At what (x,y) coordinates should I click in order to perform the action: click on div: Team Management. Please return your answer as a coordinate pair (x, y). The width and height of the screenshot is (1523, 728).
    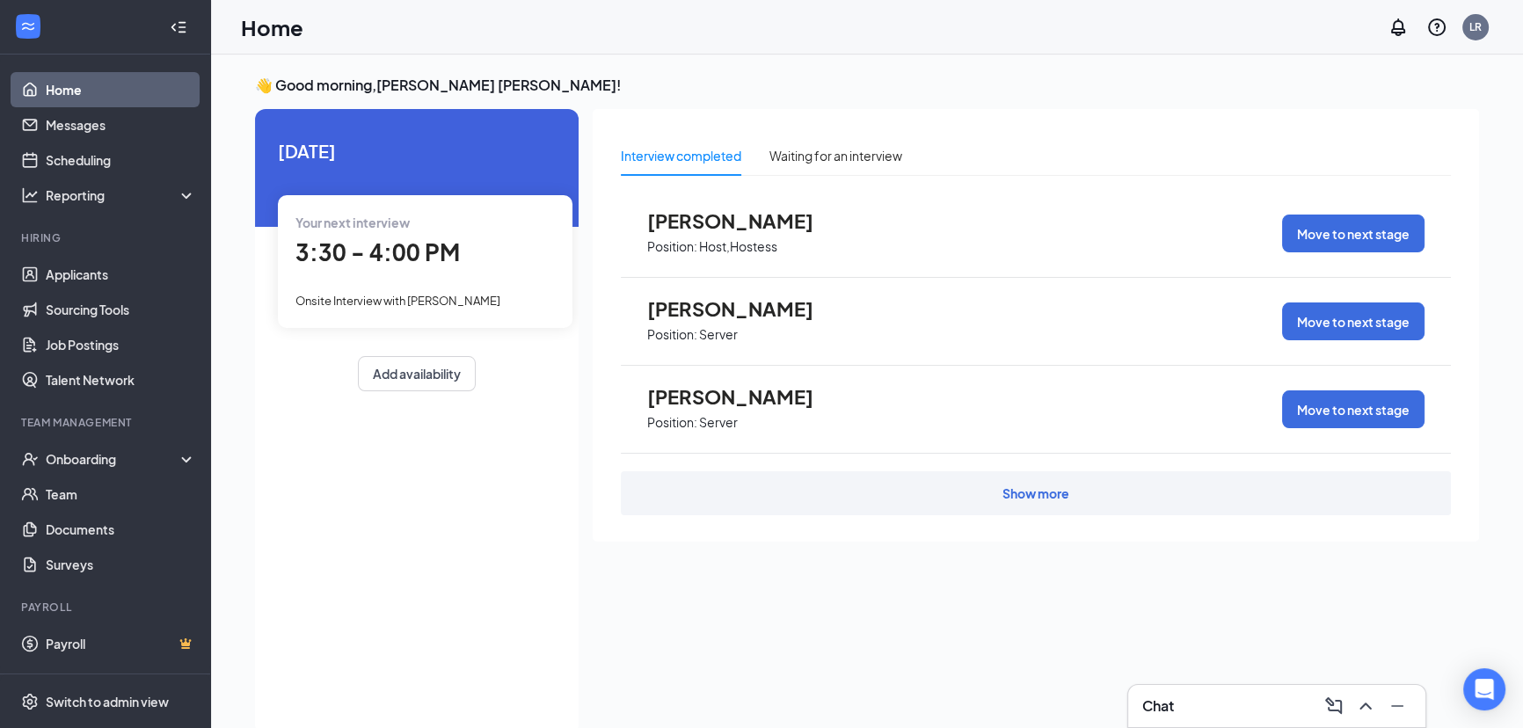
    Looking at the image, I should click on (106, 422).